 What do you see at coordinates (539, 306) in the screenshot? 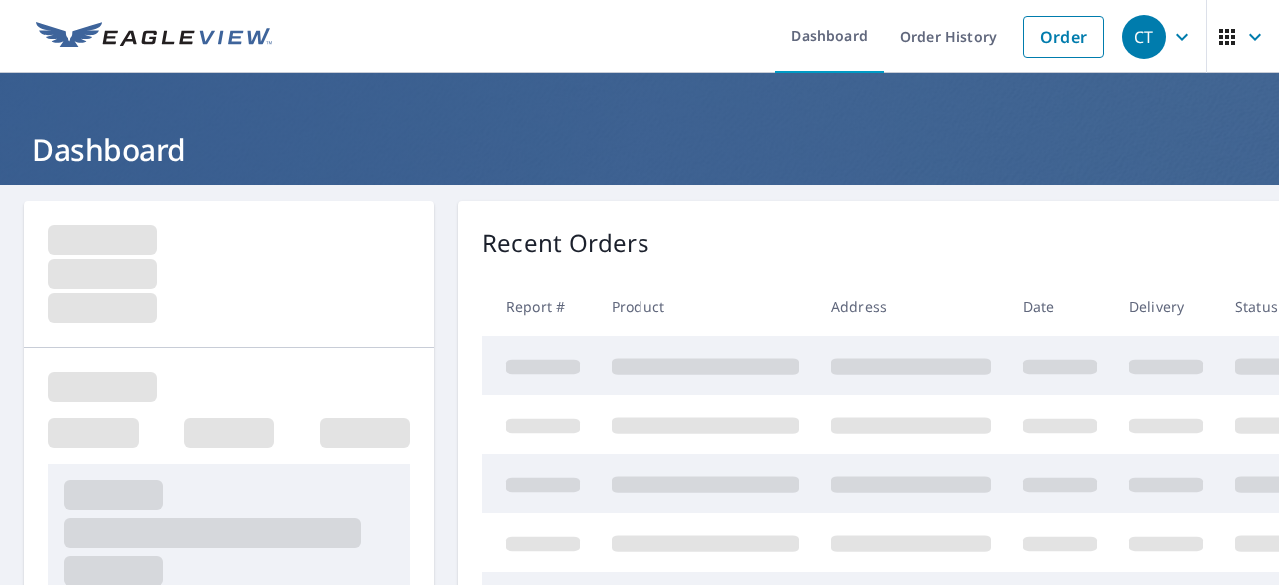
I see `th: Report #` at bounding box center [539, 306].